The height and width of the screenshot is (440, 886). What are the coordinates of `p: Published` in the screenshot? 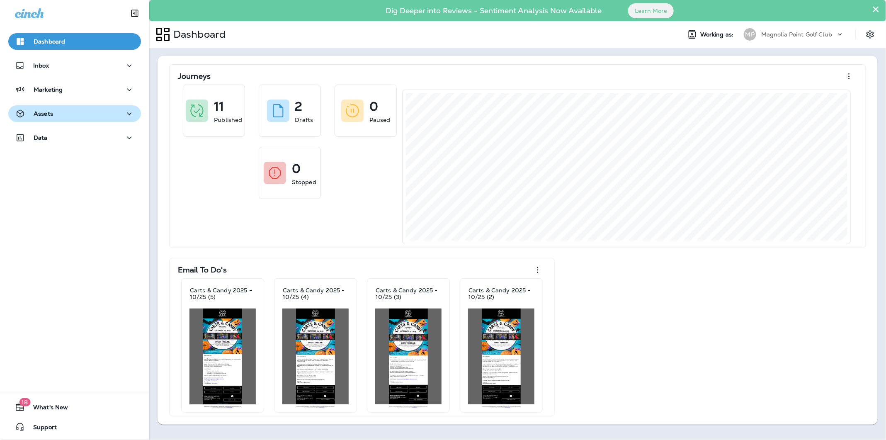 It's located at (228, 120).